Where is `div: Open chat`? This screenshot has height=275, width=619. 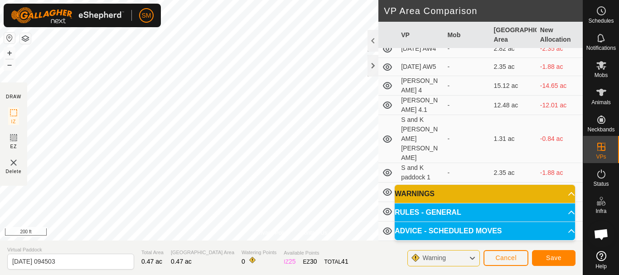 div: Open chat is located at coordinates (602, 234).